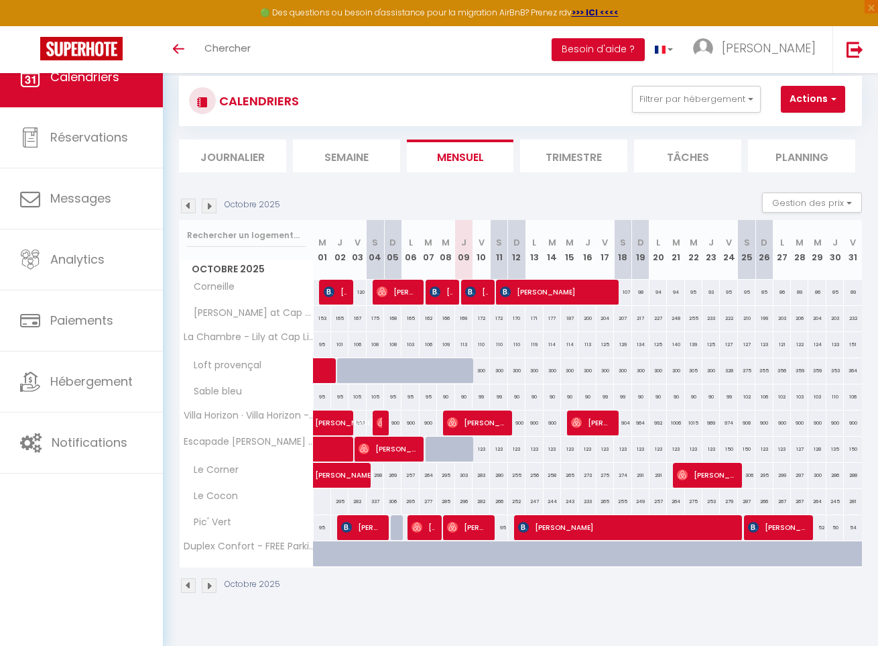 This screenshot has width=878, height=646. What do you see at coordinates (623, 422) in the screenshot?
I see `div: 904` at bounding box center [623, 422].